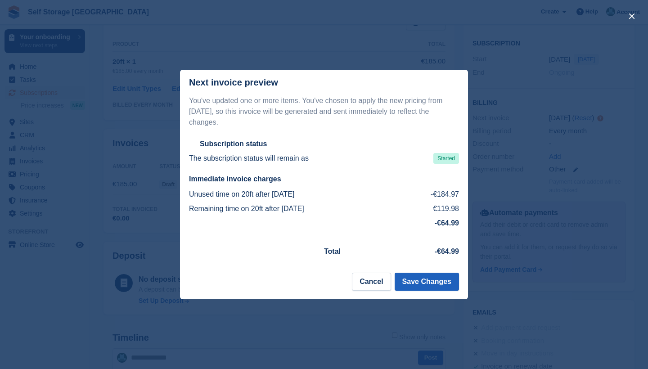  I want to click on p: The subscription status will remain as, so click(249, 158).